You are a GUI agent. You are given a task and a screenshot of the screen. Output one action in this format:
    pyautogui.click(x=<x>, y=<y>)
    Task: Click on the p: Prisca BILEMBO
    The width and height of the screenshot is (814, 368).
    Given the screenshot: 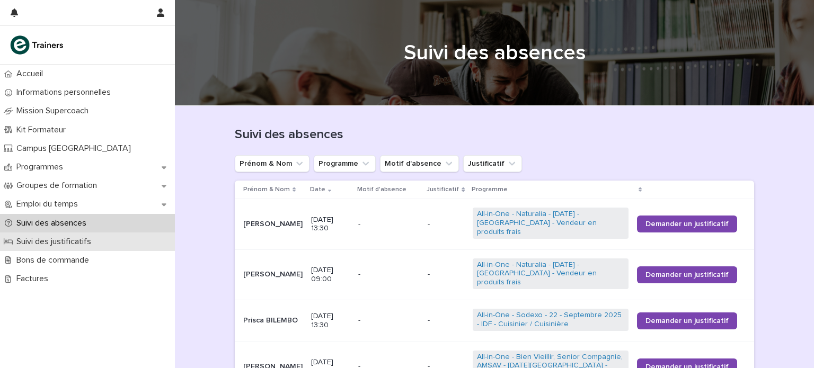 What is the action you would take?
    pyautogui.click(x=273, y=321)
    